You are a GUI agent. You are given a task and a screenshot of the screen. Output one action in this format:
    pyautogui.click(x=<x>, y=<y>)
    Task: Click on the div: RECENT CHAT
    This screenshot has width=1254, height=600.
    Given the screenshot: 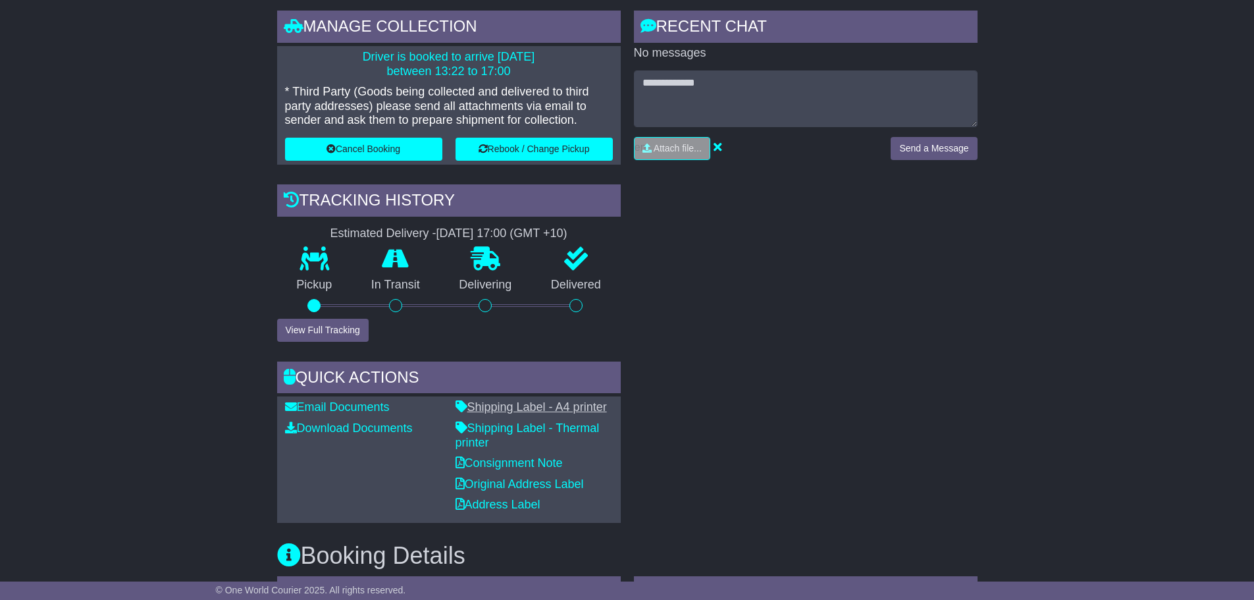 What is the action you would take?
    pyautogui.click(x=806, y=28)
    